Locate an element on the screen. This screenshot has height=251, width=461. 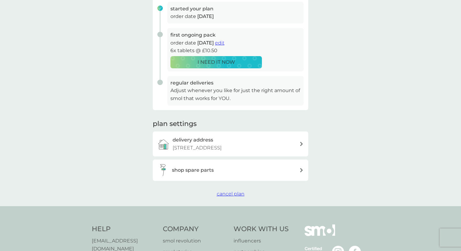
h4: Help is located at coordinates (124, 229).